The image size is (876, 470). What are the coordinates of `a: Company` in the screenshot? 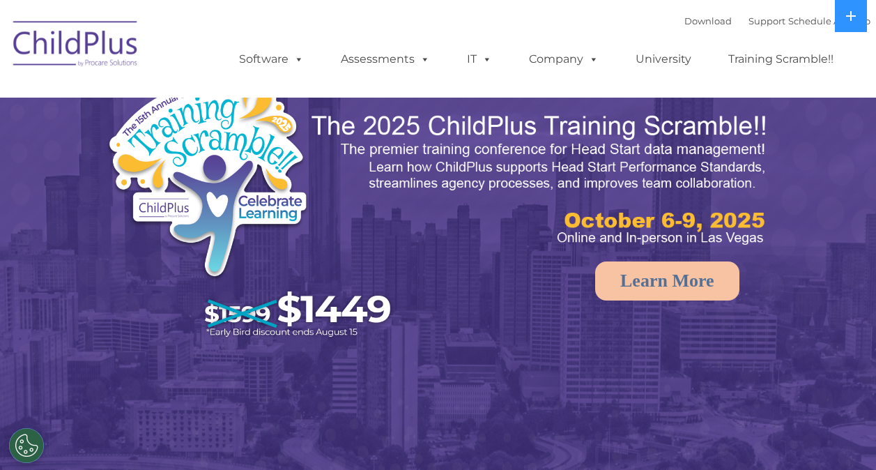 It's located at (564, 59).